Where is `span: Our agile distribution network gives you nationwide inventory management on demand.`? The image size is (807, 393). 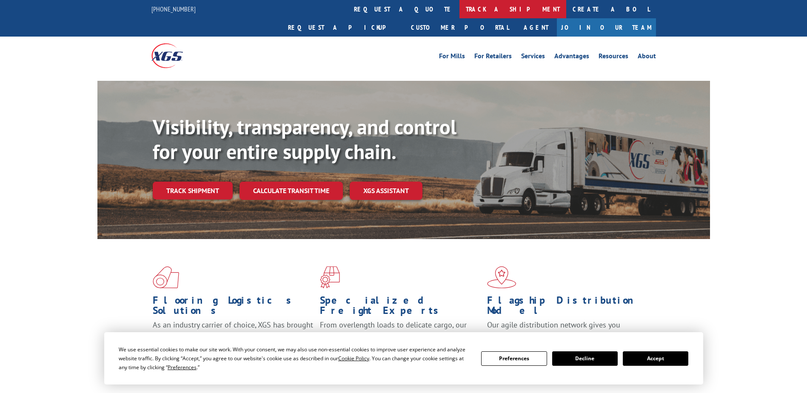 span: Our agile distribution network gives you nationwide inventory management on demand. is located at coordinates (565, 330).